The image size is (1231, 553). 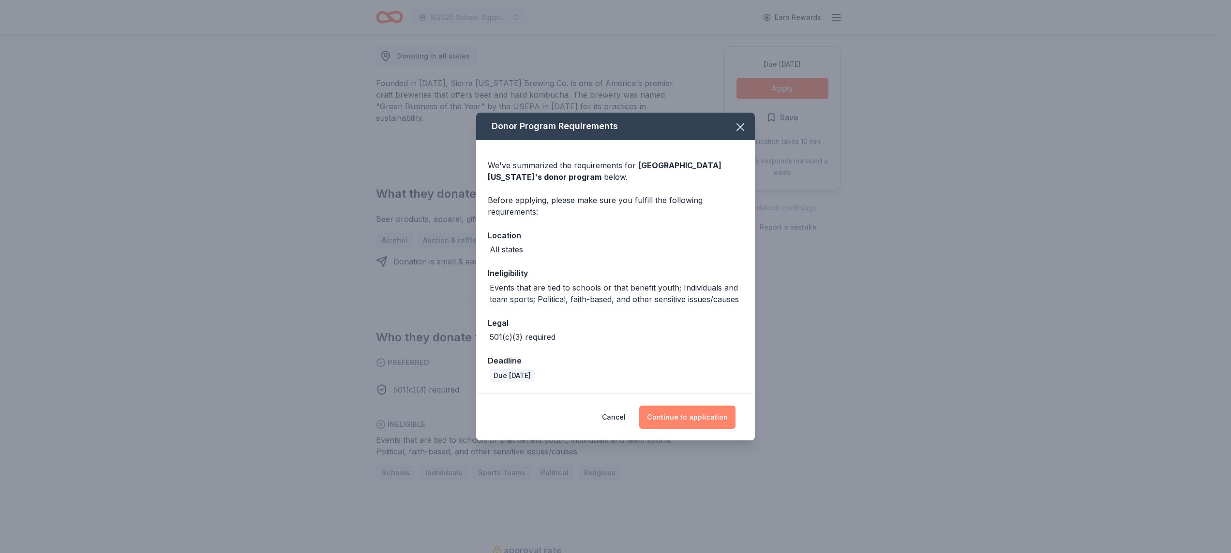 I want to click on div: Events that are tied to schools or that benefit youth; Individuals and team sports; Political, fa..., so click(x=616, y=294).